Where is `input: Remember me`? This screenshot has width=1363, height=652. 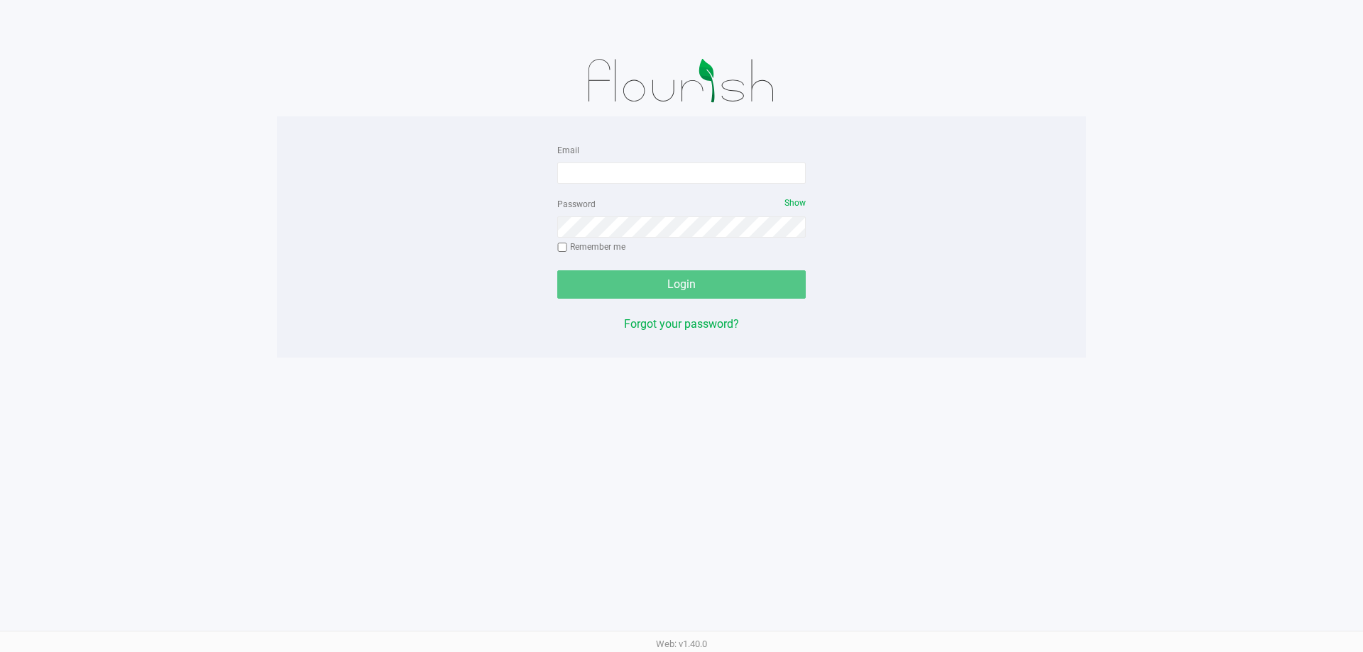
input: Remember me is located at coordinates (562, 248).